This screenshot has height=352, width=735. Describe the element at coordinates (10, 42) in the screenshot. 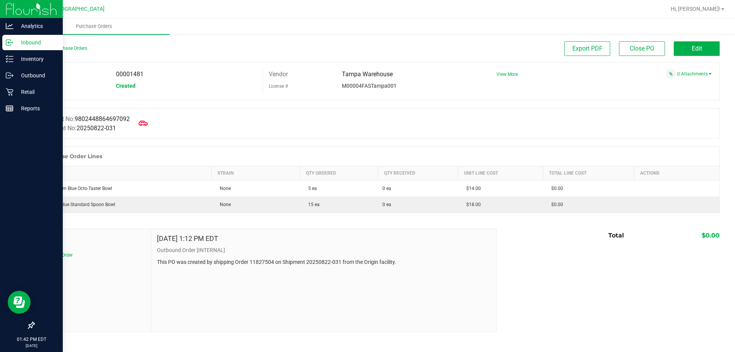

I see `inline-svg: Inbound` at that location.